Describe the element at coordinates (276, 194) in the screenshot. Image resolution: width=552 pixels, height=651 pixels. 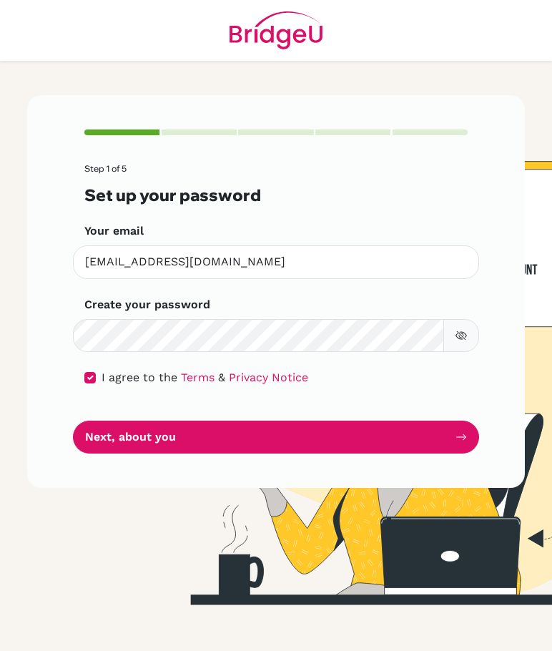
I see `h3: Set up your password` at that location.